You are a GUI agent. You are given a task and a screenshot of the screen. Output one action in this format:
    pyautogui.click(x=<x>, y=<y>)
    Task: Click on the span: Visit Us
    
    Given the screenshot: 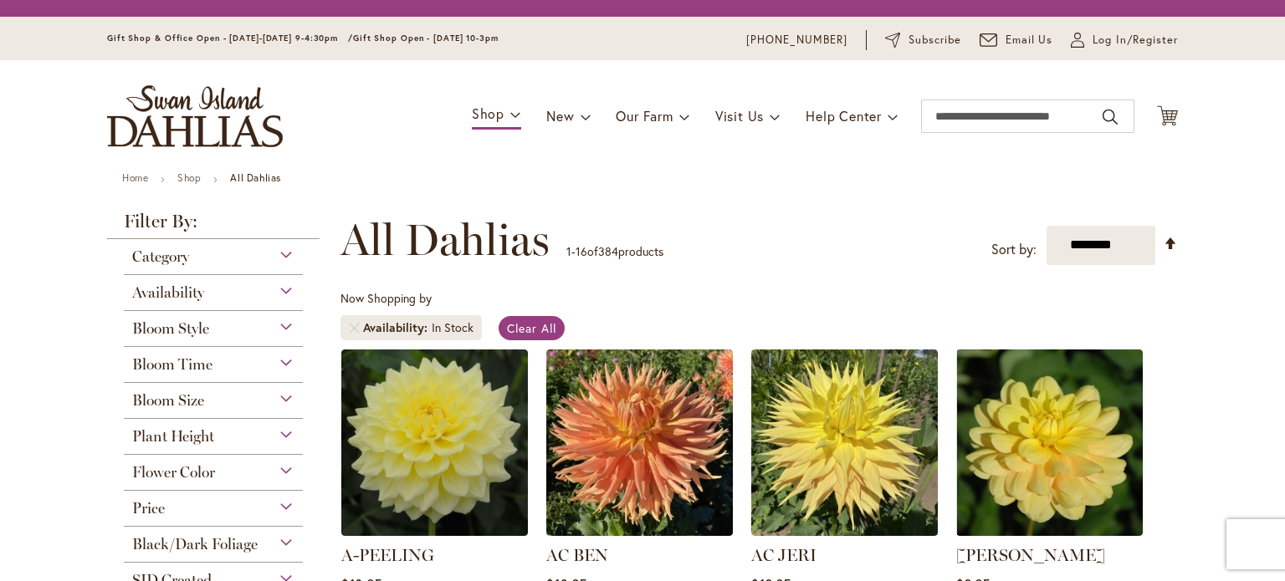 What is the action you would take?
    pyautogui.click(x=739, y=115)
    